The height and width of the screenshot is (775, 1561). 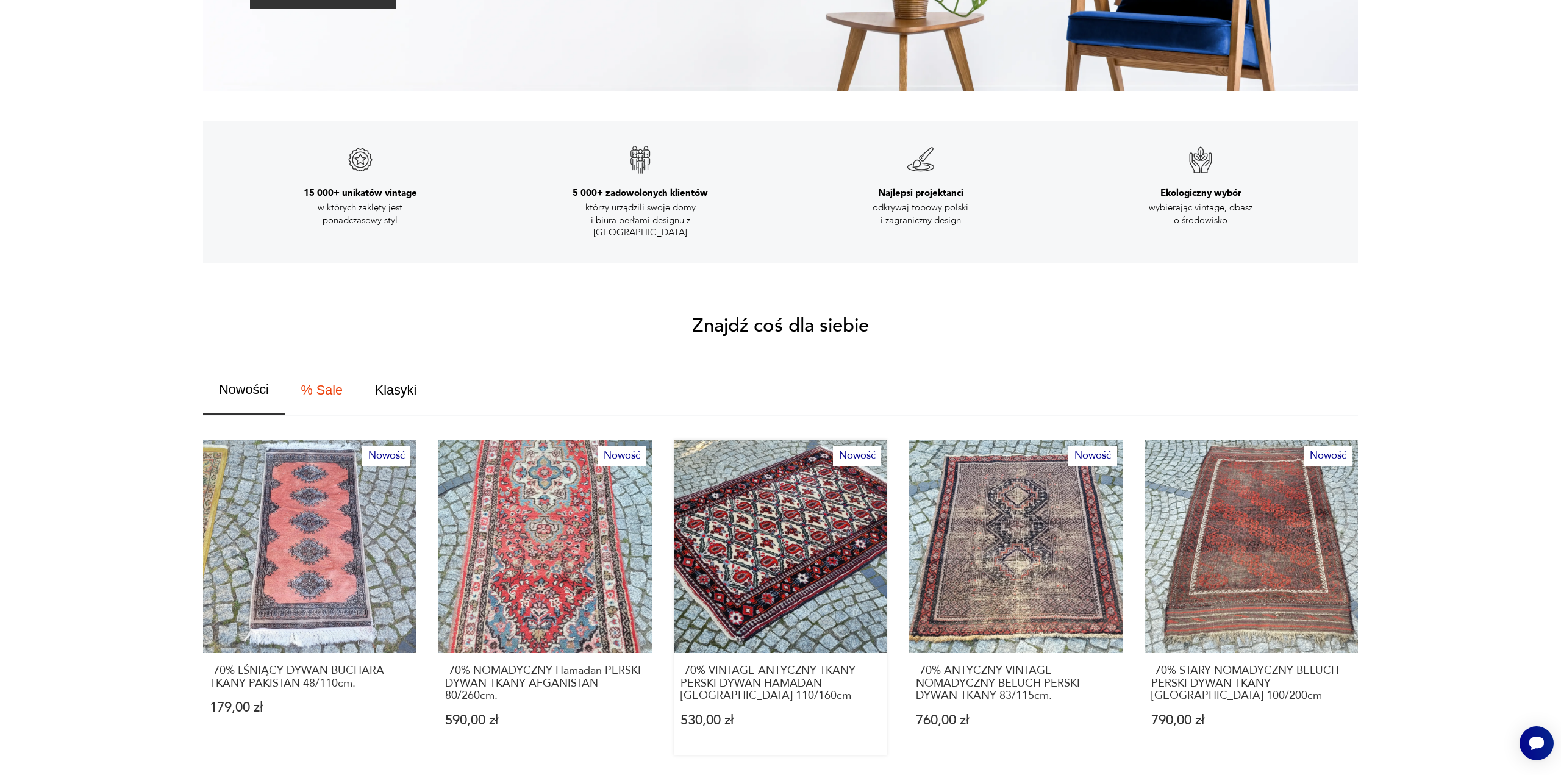 What do you see at coordinates (1251, 720) in the screenshot?
I see `p: 790,00 zł` at bounding box center [1251, 720].